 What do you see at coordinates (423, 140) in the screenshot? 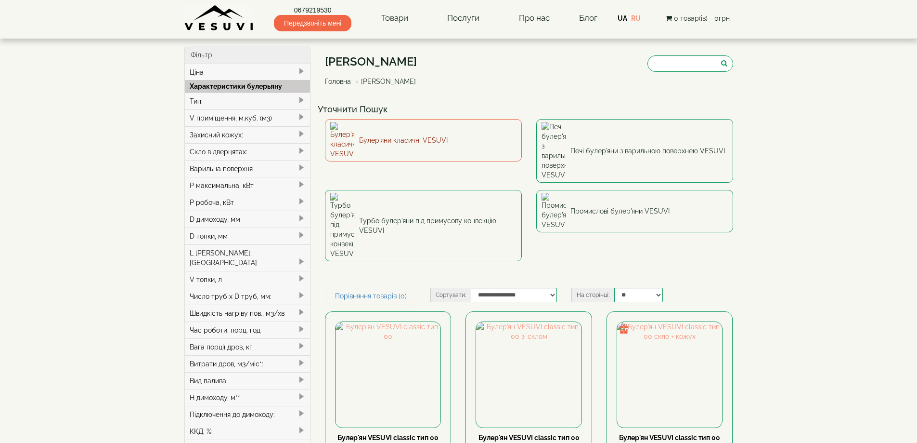
I see `a: Булер'яни класичні VESUVI Булер'яни класичні VESUVI` at bounding box center [423, 140].